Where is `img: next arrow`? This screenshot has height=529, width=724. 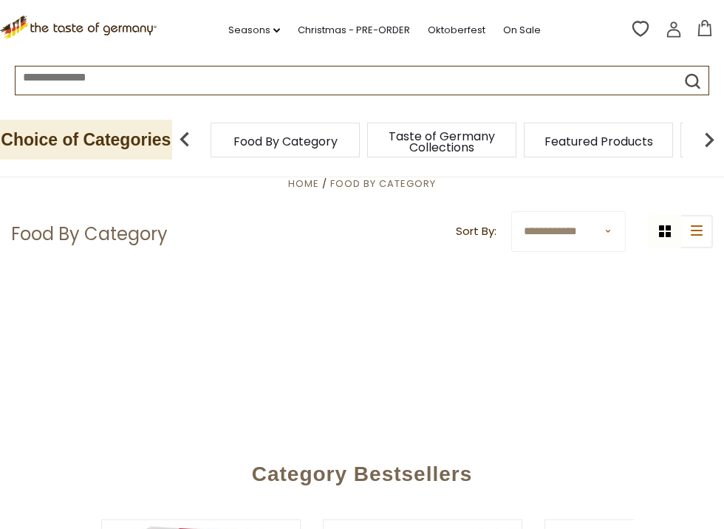
img: next arrow is located at coordinates (709, 140).